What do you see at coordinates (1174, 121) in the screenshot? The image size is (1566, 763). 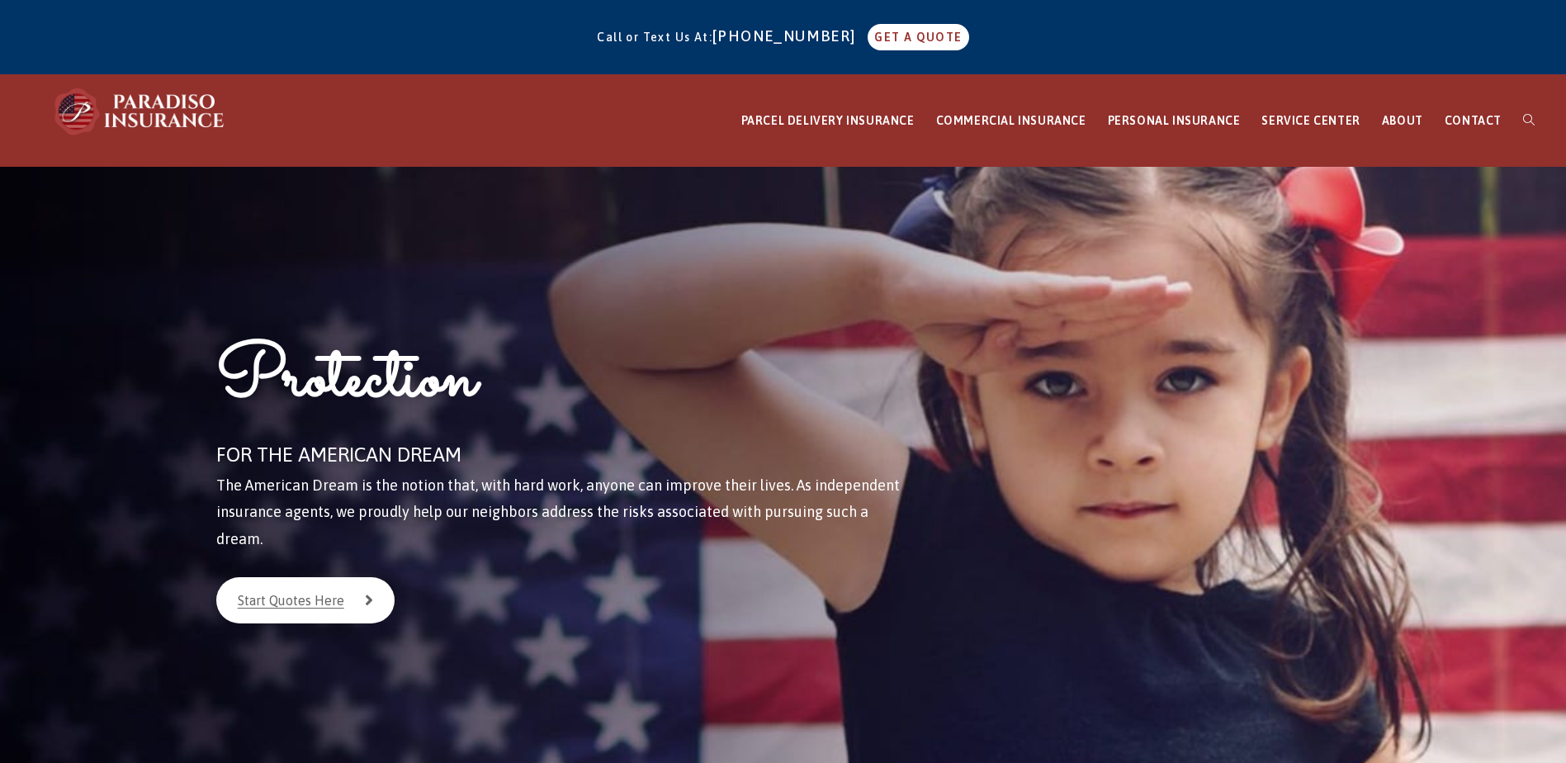 I see `span: PERSONAL INSURANCE` at bounding box center [1174, 121].